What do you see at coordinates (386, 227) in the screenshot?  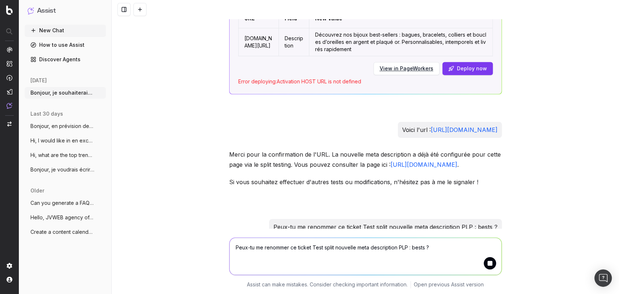 I see `p: Peux-tu me renommer ce ticket Test split nouvelle meta description PLP : bests ?` at bounding box center [386, 227].